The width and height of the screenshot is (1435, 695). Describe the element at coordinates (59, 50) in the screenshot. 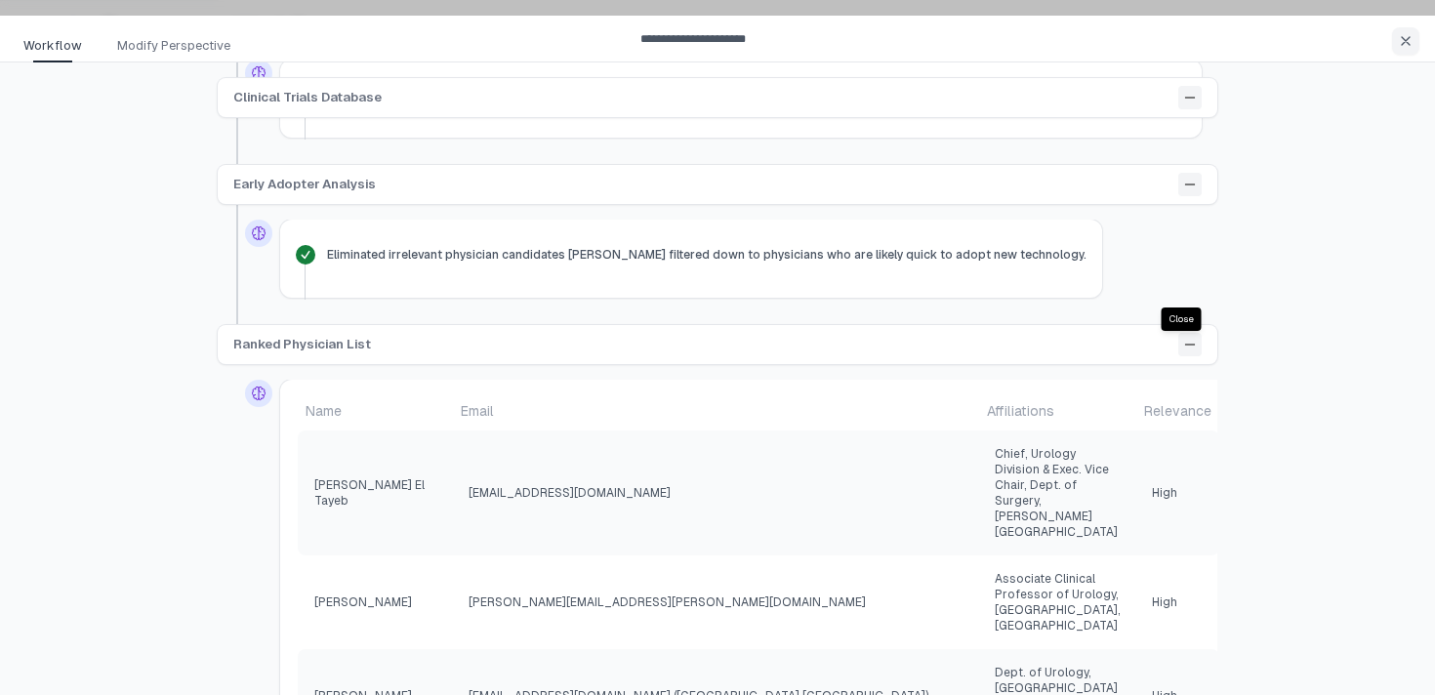

I see `a: Workflow` at that location.